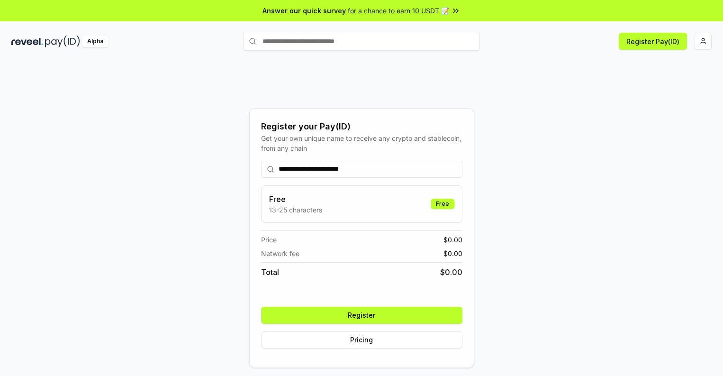  I want to click on button: Register, so click(362, 315).